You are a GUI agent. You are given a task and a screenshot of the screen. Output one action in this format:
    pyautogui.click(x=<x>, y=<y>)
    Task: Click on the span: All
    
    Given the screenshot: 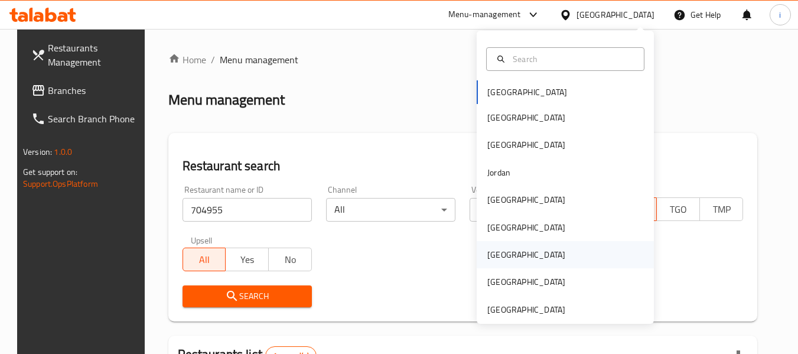 What is the action you would take?
    pyautogui.click(x=204, y=259)
    